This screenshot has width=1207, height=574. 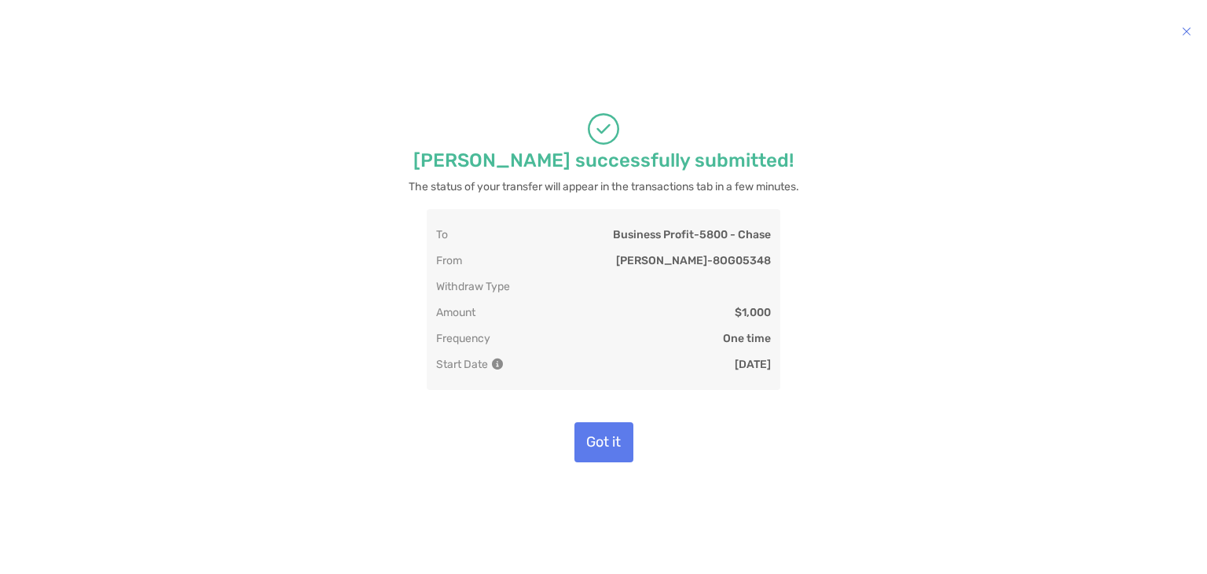 I want to click on p: Withdraw Type, so click(x=473, y=286).